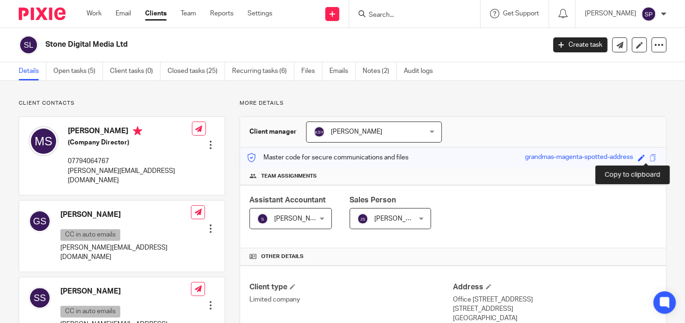  I want to click on a: Client tasks (0), so click(135, 71).